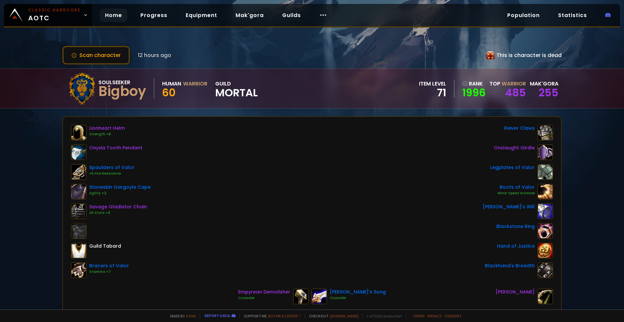 This screenshot has width=624, height=322. What do you see at coordinates (122, 82) in the screenshot?
I see `div: Soulseeker` at bounding box center [122, 82].